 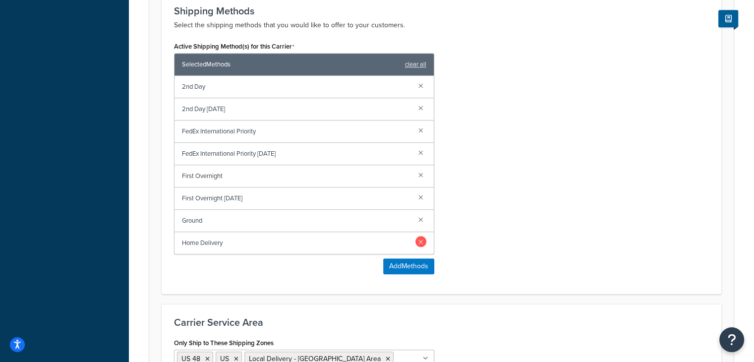 I want to click on label: Active Shipping Method(s) for this Carrier, so click(x=234, y=47).